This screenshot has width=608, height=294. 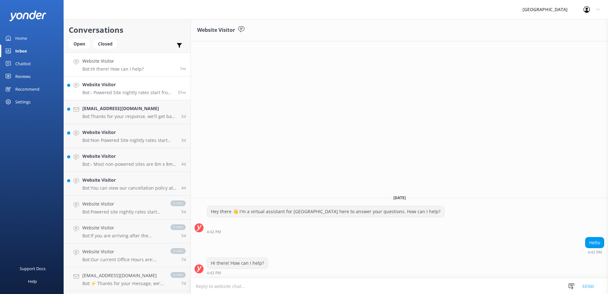 What do you see at coordinates (127, 88) in the screenshot?
I see `a: Website VisitorBot:- Powered Site nightly rates start from NZ$25.00 for an adult and children $10...` at bounding box center [127, 88].